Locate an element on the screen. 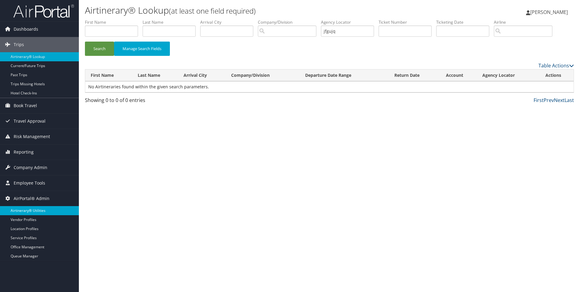  div: Showing 0 to 0 of 0 entries is located at coordinates (143, 102).